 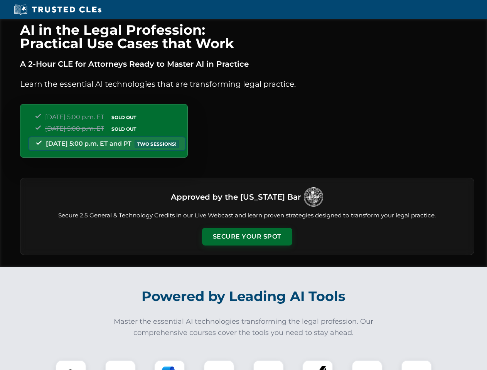 What do you see at coordinates (57, 10) in the screenshot?
I see `img: Trusted CLEs` at bounding box center [57, 10].